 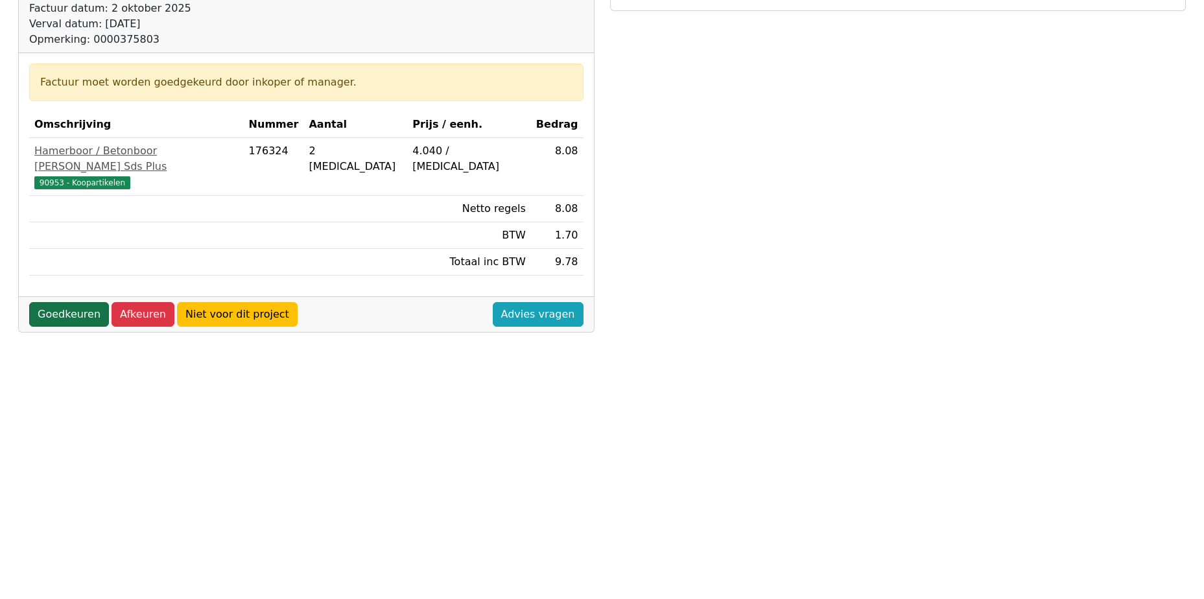 What do you see at coordinates (167, 40) in the screenshot?
I see `div: Opmerking: 0000375803` at bounding box center [167, 40].